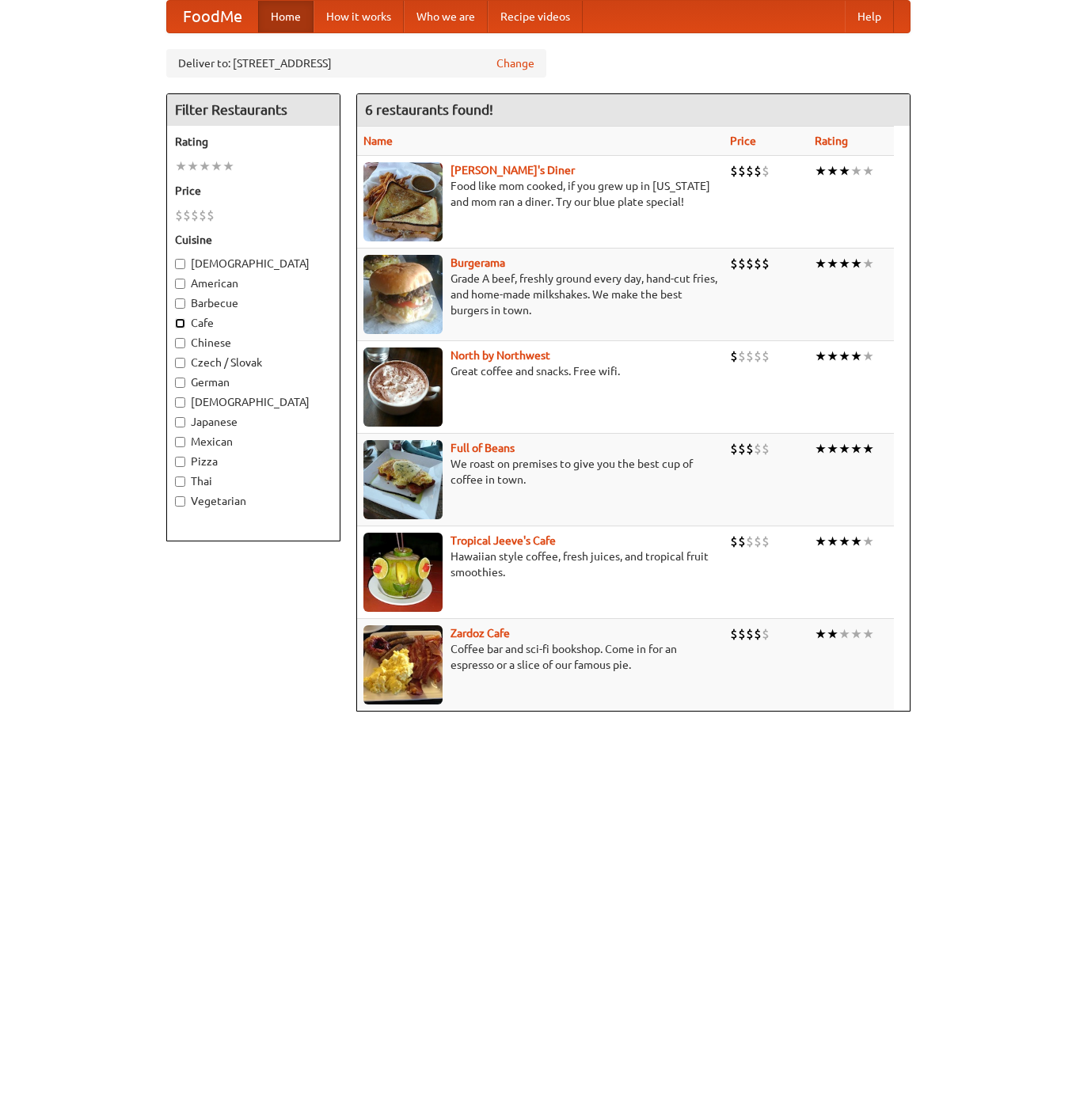 Image resolution: width=1076 pixels, height=1120 pixels. Describe the element at coordinates (742, 140) in the screenshot. I see `a: Price` at that location.